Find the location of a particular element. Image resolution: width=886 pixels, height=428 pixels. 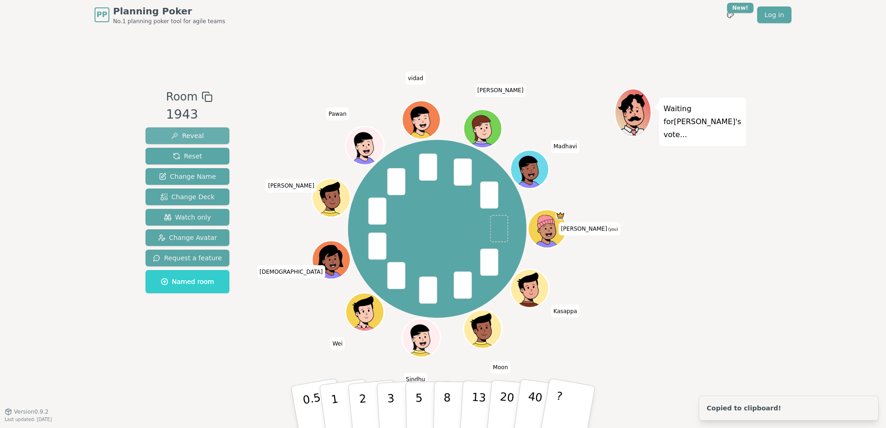

button: Version0.9.2 is located at coordinates (26, 412).